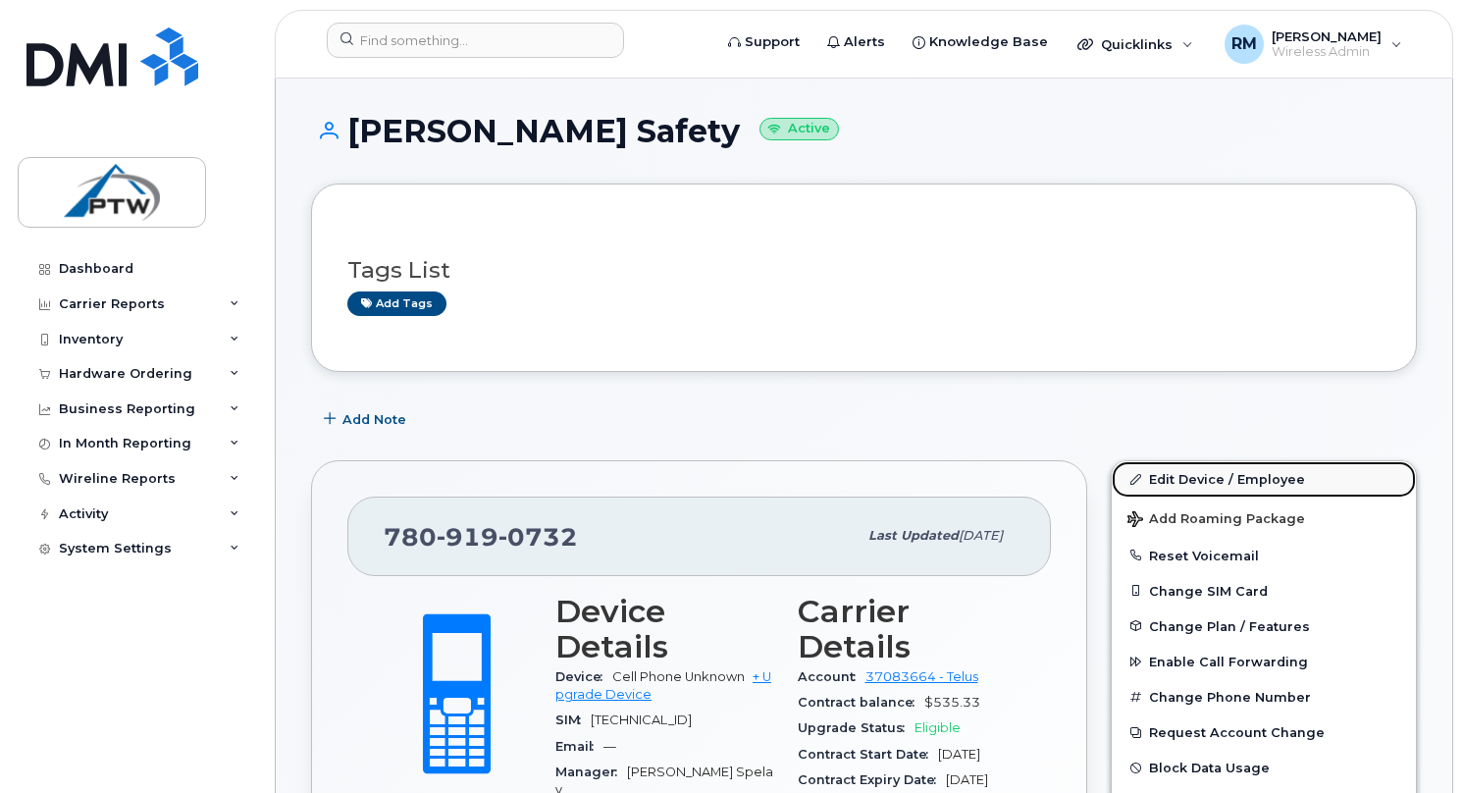 Image resolution: width=1463 pixels, height=793 pixels. What do you see at coordinates (664, 629) in the screenshot?
I see `h3: Device Details` at bounding box center [664, 629].